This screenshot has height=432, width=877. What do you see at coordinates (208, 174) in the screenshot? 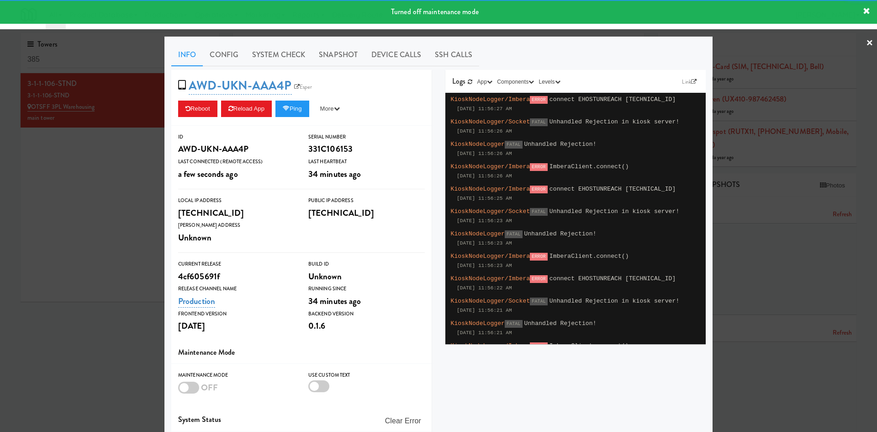
I see `span: a few seconds ago` at bounding box center [208, 174].